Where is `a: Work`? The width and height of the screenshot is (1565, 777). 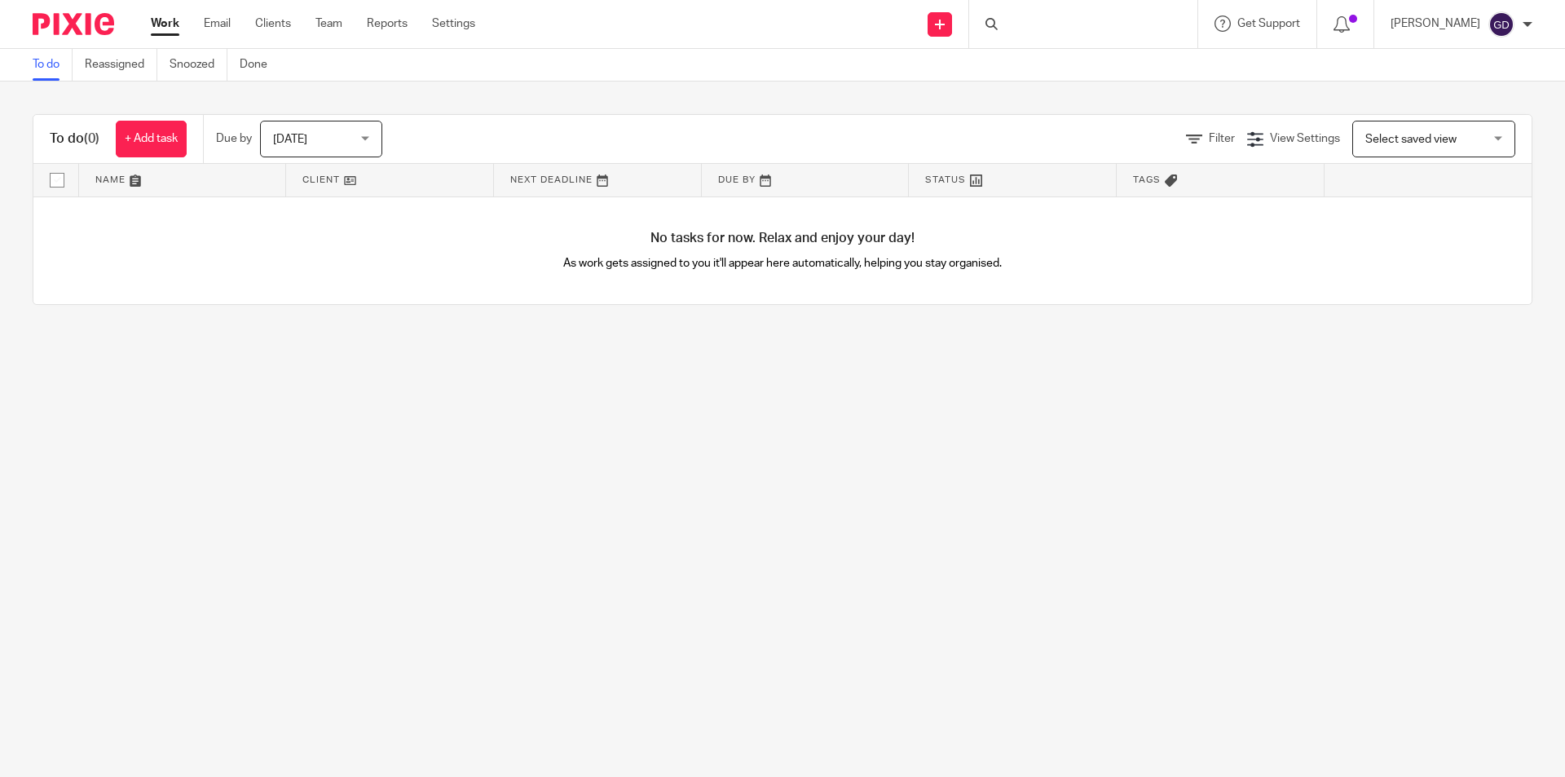 a: Work is located at coordinates (165, 24).